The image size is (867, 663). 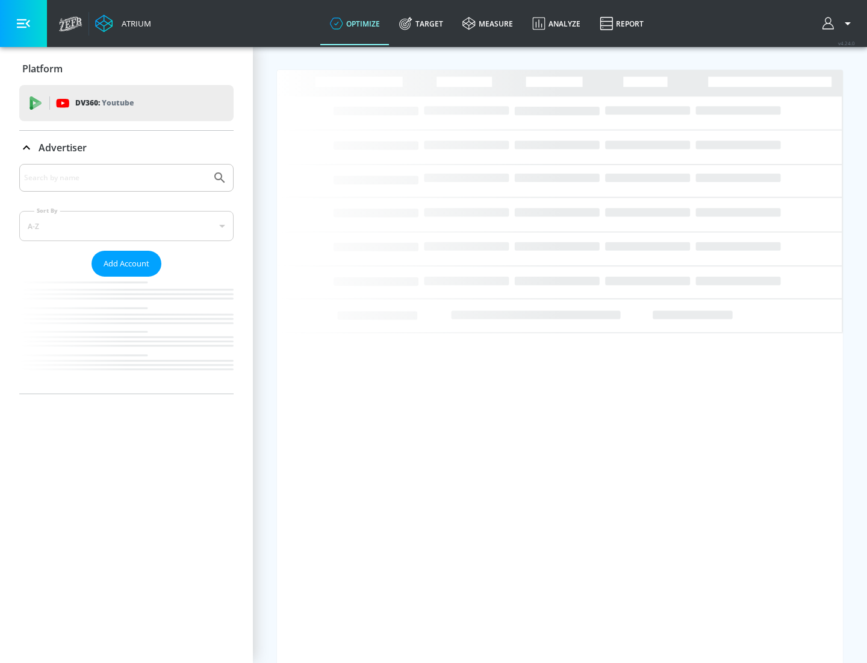 What do you see at coordinates (847, 43) in the screenshot?
I see `span: v 4.24.0` at bounding box center [847, 43].